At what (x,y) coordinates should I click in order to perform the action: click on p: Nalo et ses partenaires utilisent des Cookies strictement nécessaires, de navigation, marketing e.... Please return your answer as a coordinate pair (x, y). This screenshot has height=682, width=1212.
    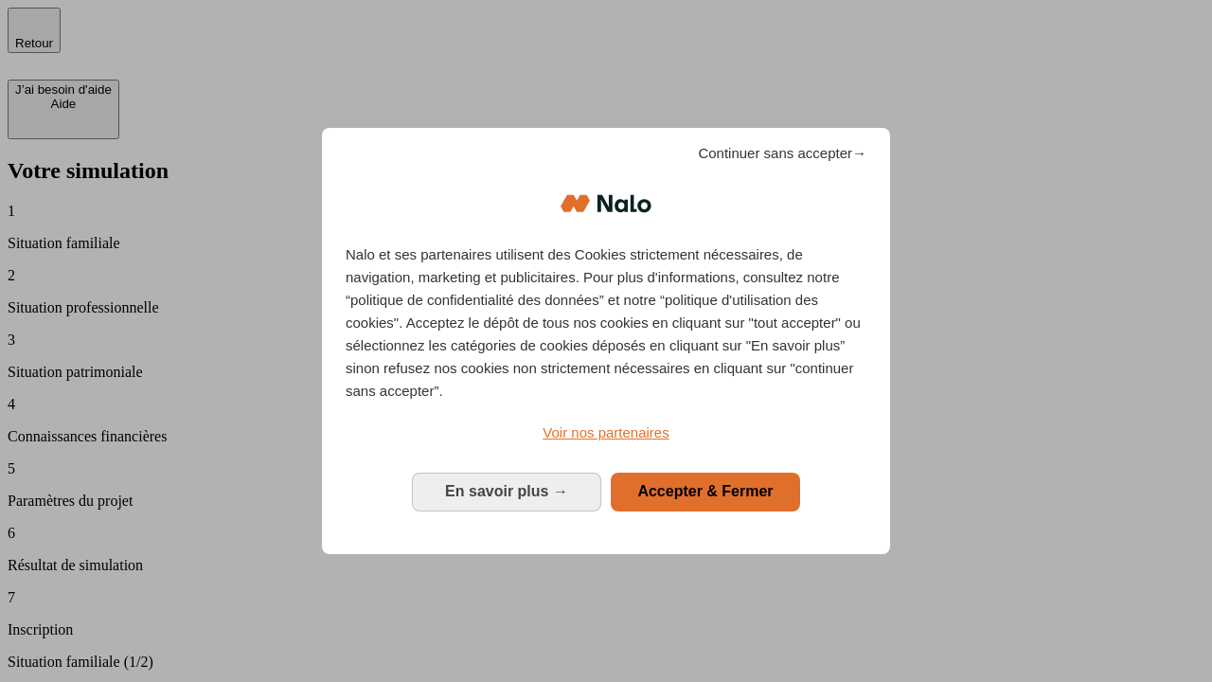
    Looking at the image, I should click on (606, 323).